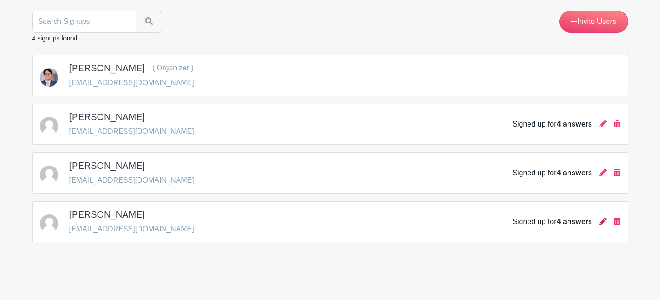 The width and height of the screenshot is (660, 300). I want to click on small: 4 signups found, so click(55, 38).